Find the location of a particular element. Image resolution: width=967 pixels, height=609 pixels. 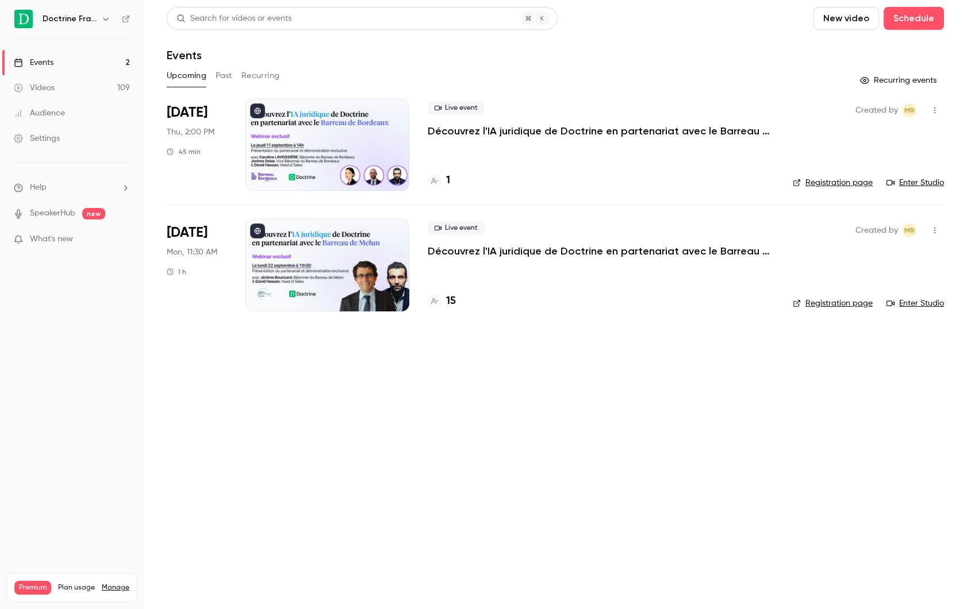

span: Thu, 2:00 PM is located at coordinates (190, 132).